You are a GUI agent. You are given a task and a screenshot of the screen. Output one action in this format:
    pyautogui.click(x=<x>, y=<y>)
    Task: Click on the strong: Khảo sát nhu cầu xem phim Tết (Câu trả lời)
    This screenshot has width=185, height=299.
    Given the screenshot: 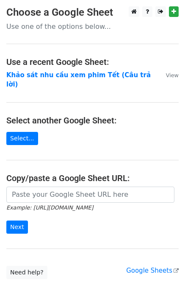 What is the action you would take?
    pyautogui.click(x=78, y=80)
    